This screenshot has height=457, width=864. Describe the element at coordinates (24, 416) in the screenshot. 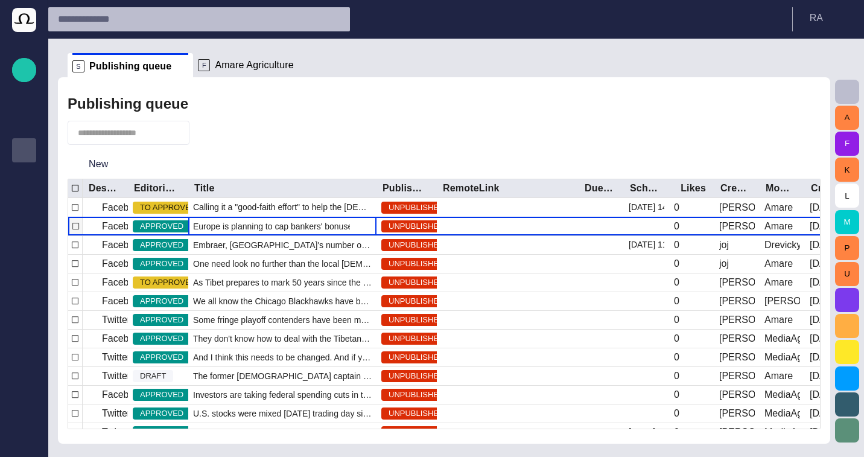

I see `span: Octopus` at that location.